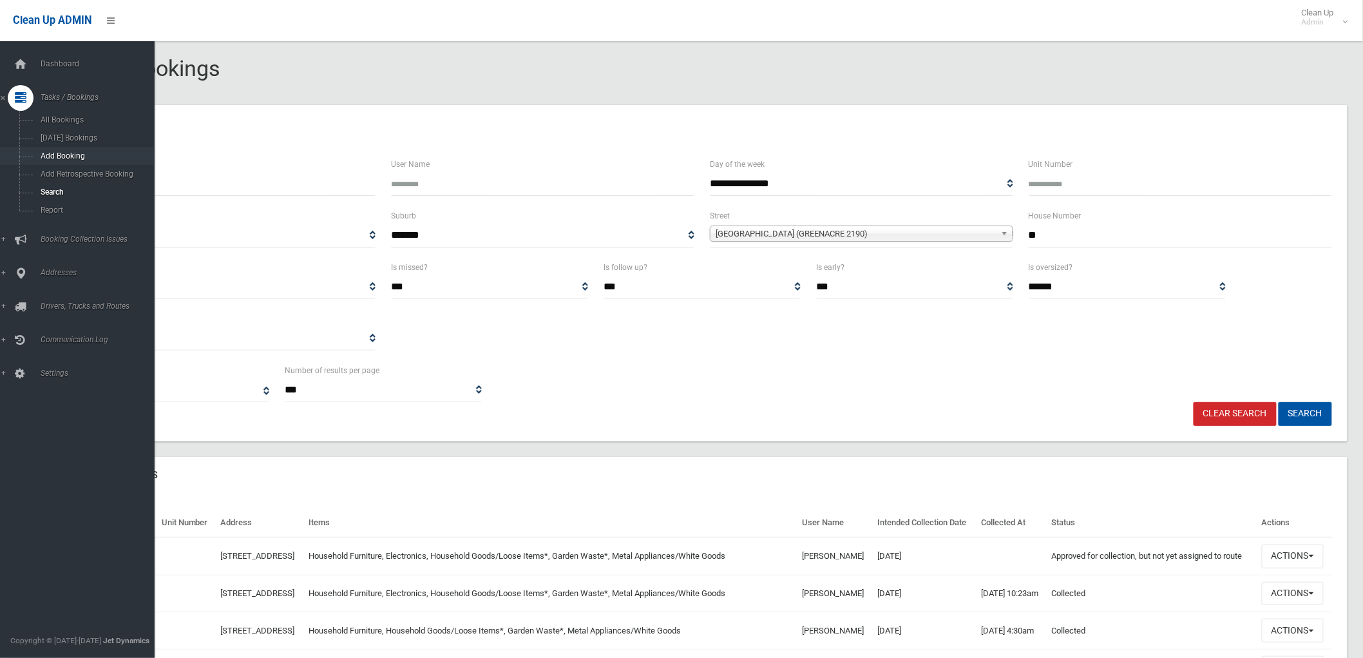  What do you see at coordinates (1235, 414) in the screenshot?
I see `a: Clear Search` at bounding box center [1235, 414].